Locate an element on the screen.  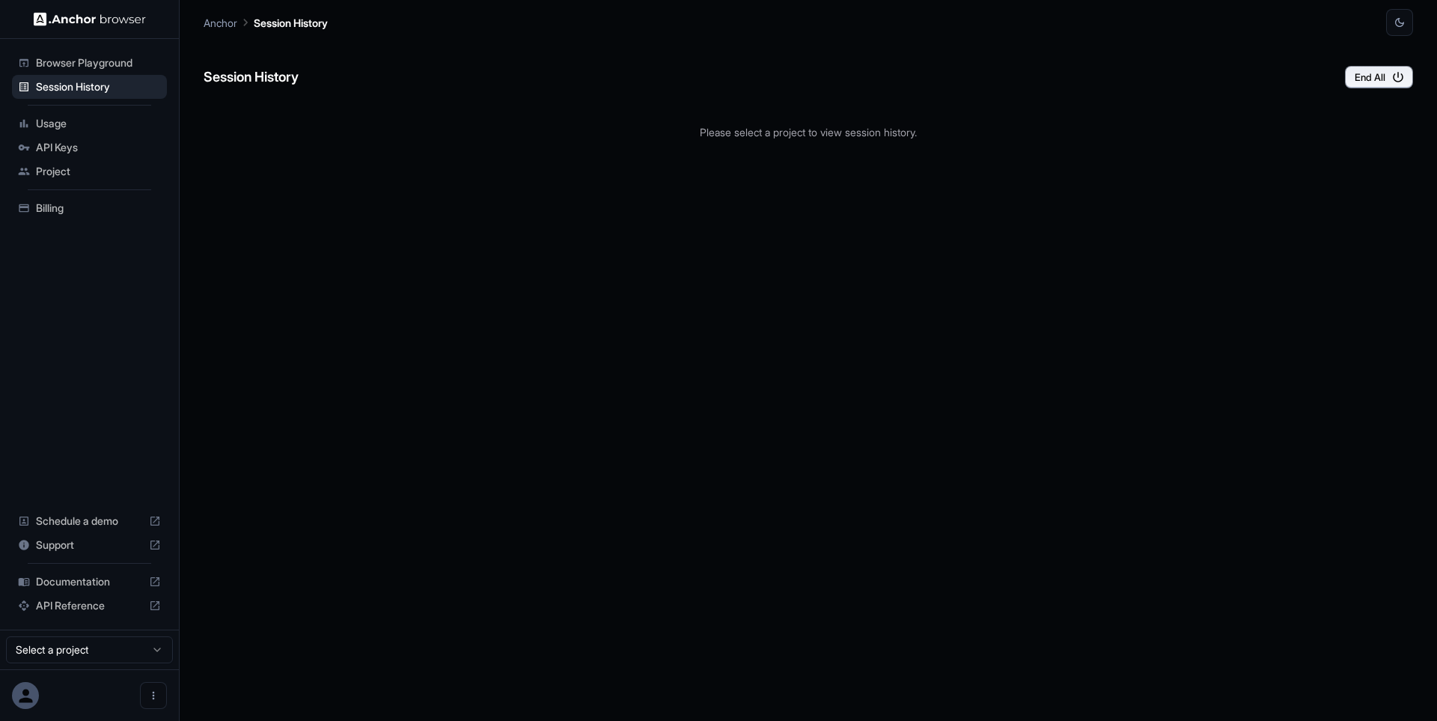
div: Session History is located at coordinates (89, 87).